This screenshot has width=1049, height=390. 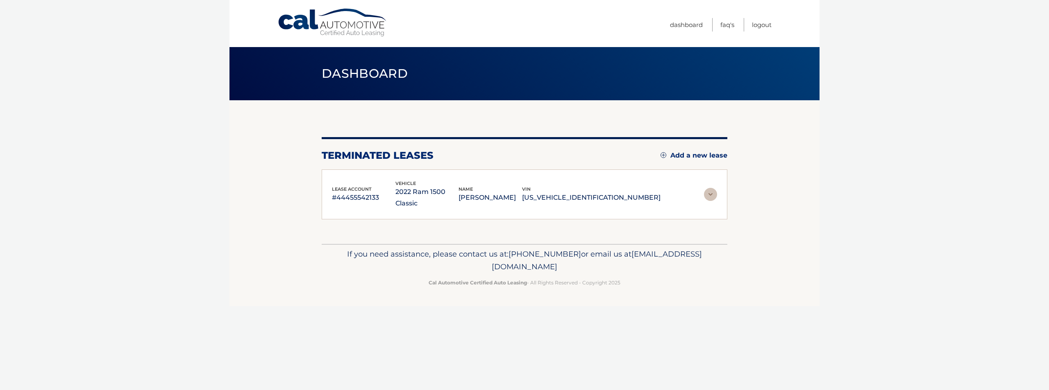 What do you see at coordinates (427, 198) in the screenshot?
I see `p: 2022 Ram 1500 Classic` at bounding box center [427, 198].